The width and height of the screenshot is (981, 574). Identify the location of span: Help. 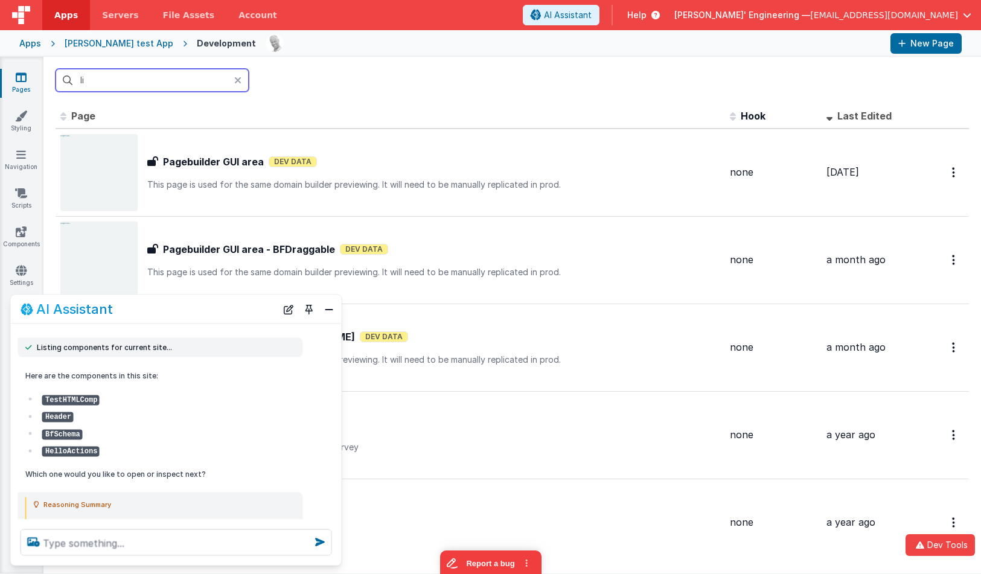
(637, 15).